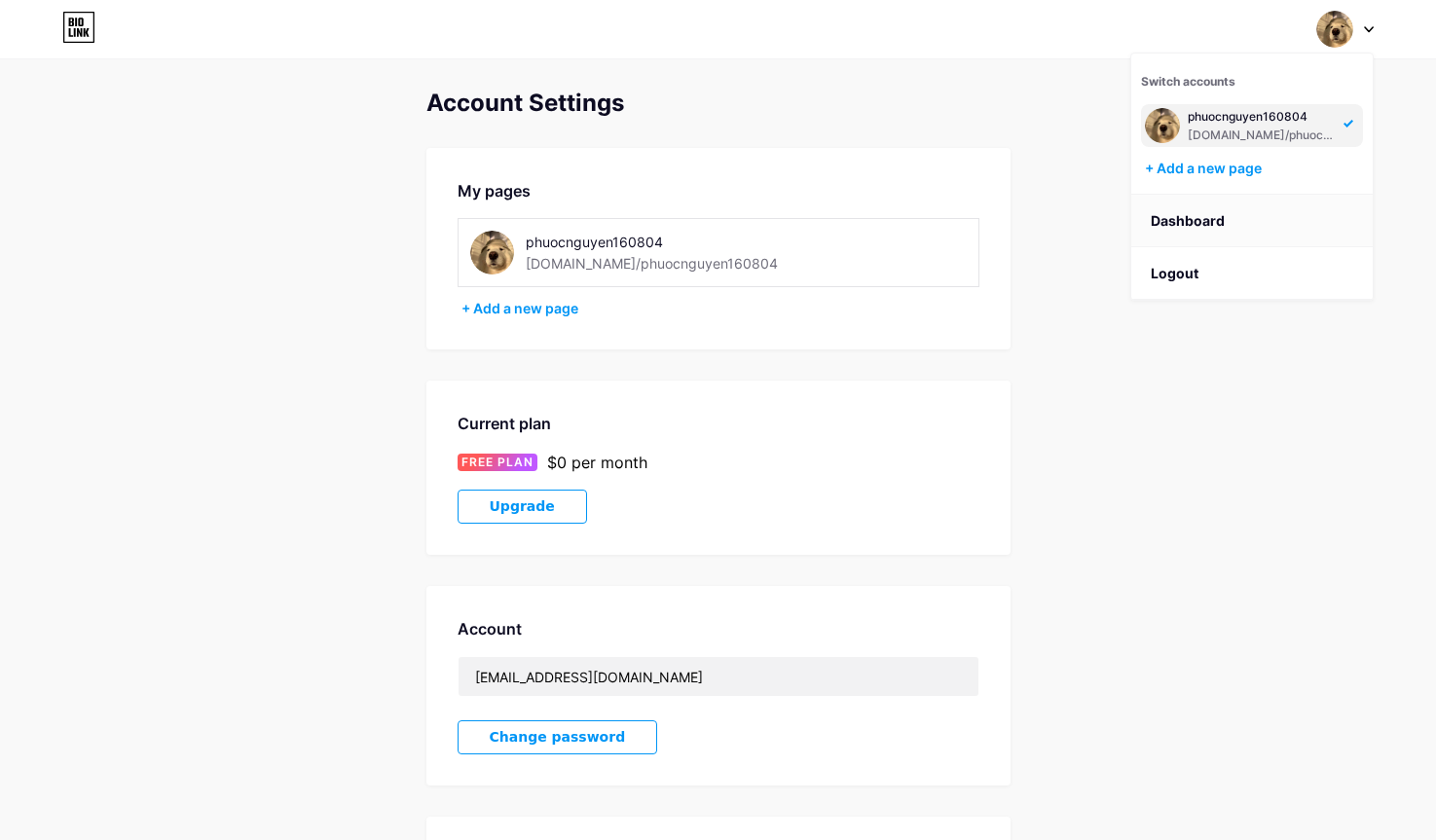 Image resolution: width=1436 pixels, height=840 pixels. What do you see at coordinates (1187, 81) in the screenshot?
I see `span: Switch accounts` at bounding box center [1187, 81].